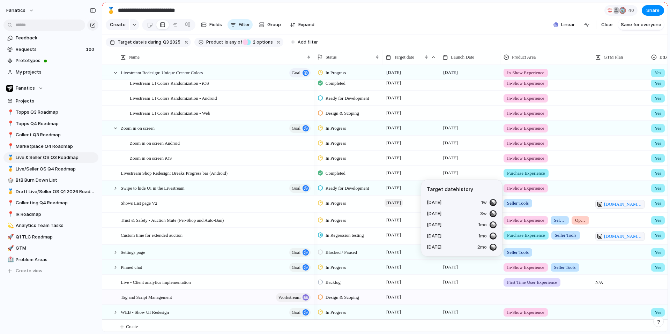  Describe the element at coordinates (404, 57) in the screenshot. I see `span: Target date` at that location.